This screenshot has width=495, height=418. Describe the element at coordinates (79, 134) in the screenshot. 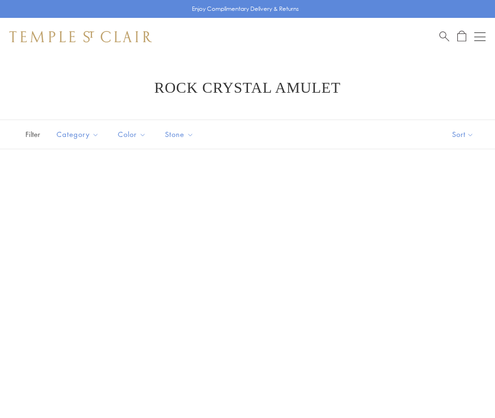

I see `span: Category` at that location.